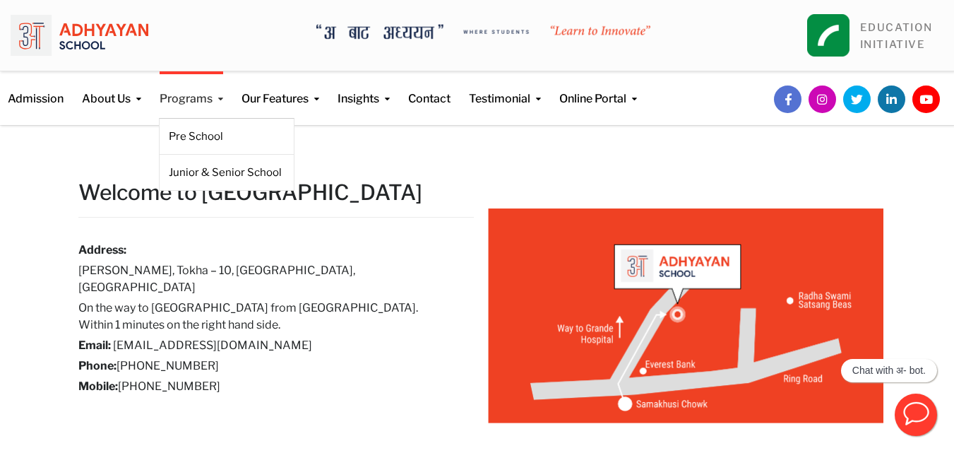  What do you see at coordinates (889, 370) in the screenshot?
I see `p: Chat with अ- bot.` at bounding box center [889, 370].